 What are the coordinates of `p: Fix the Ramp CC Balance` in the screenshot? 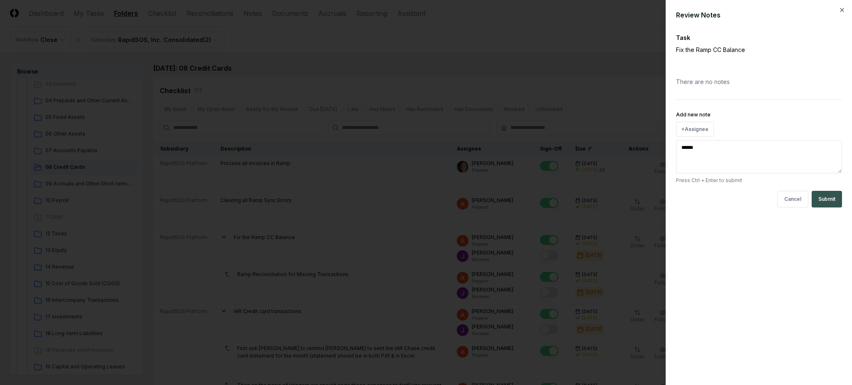 It's located at (745, 50).